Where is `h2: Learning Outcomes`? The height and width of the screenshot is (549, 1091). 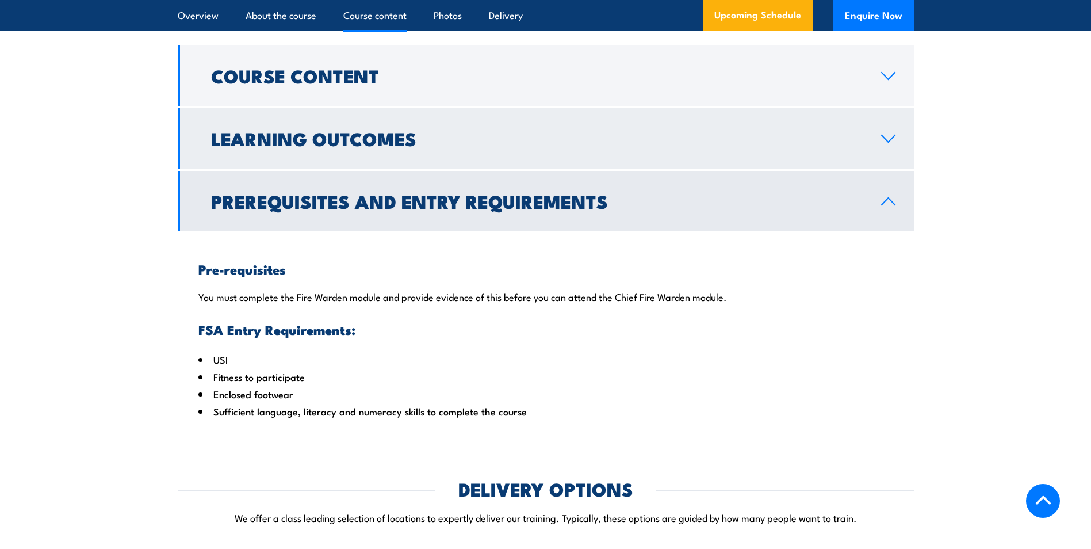 h2: Learning Outcomes is located at coordinates (537, 138).